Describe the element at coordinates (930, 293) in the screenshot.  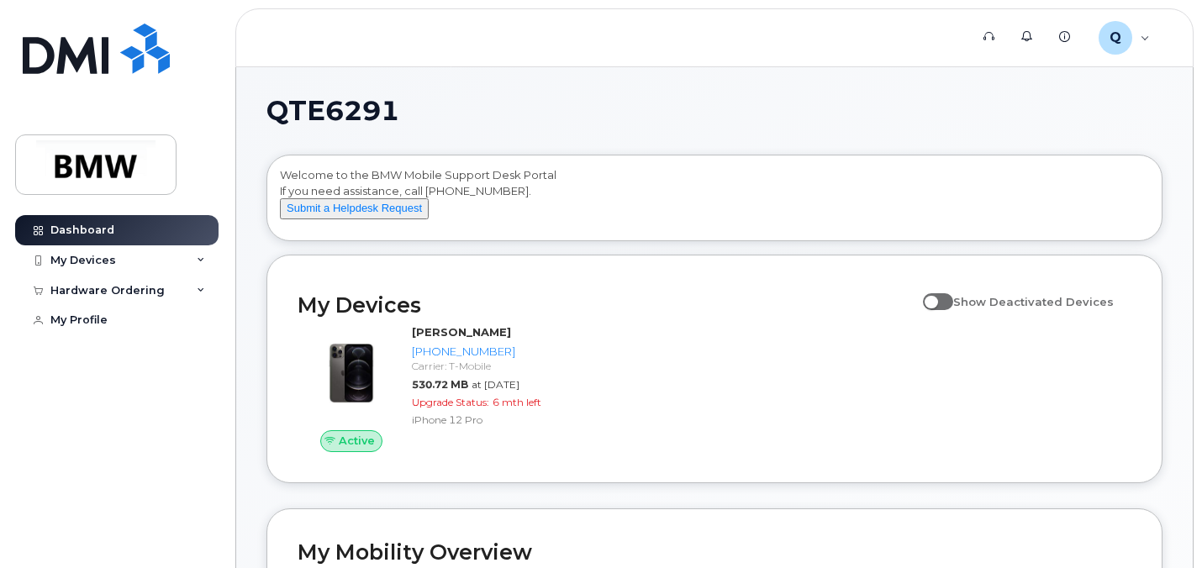
I see `input: Show Deactivated Devices` at that location.